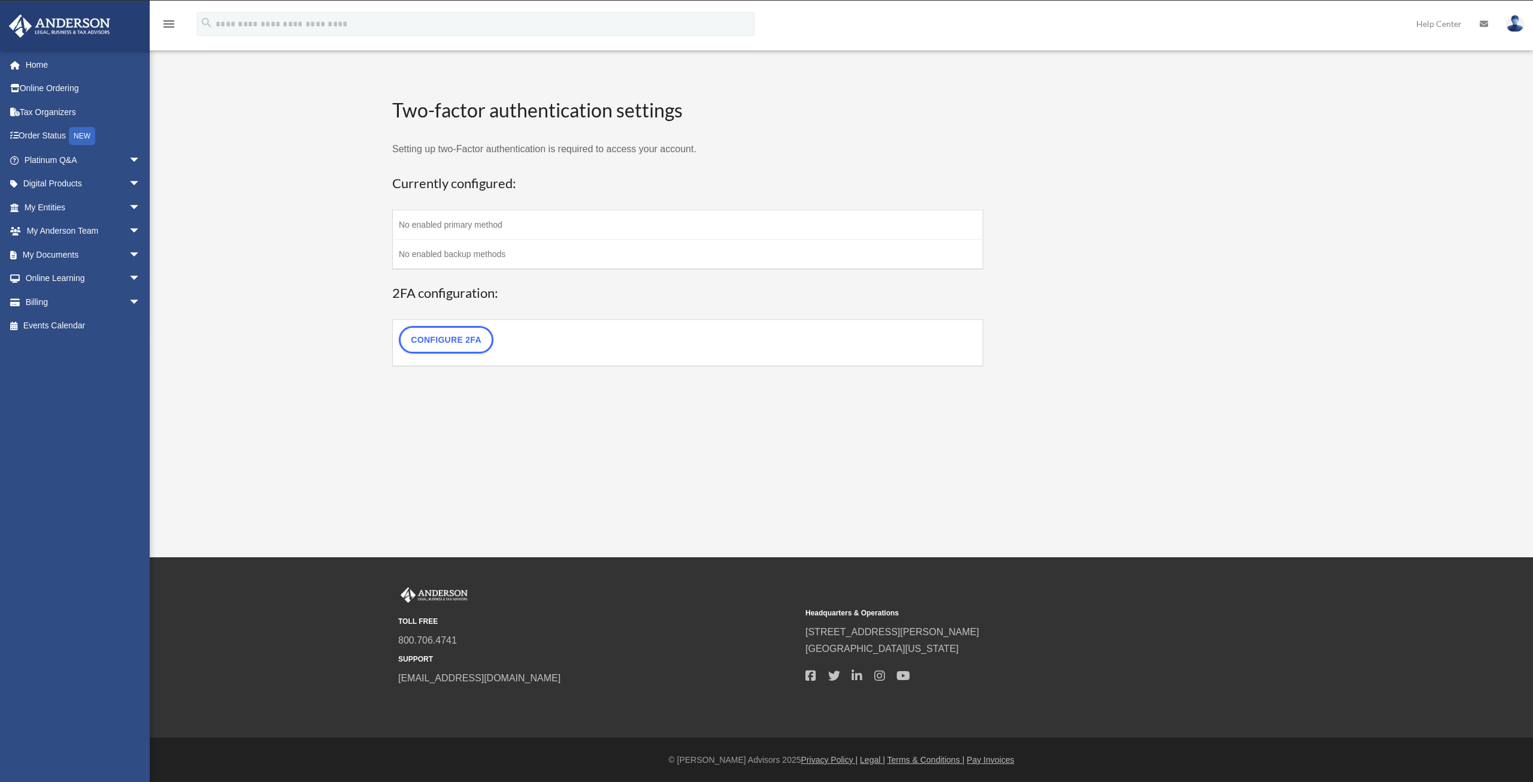  I want to click on a: Legal |, so click(873, 759).